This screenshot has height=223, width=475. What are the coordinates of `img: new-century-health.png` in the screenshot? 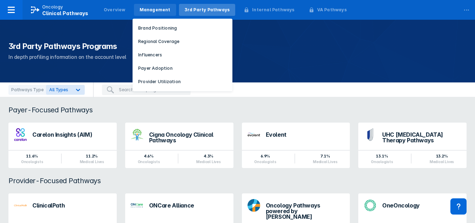 It's located at (254, 134).